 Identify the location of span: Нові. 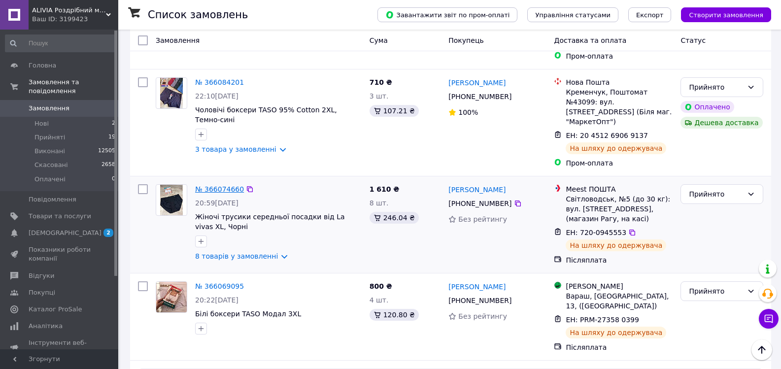
(41, 124).